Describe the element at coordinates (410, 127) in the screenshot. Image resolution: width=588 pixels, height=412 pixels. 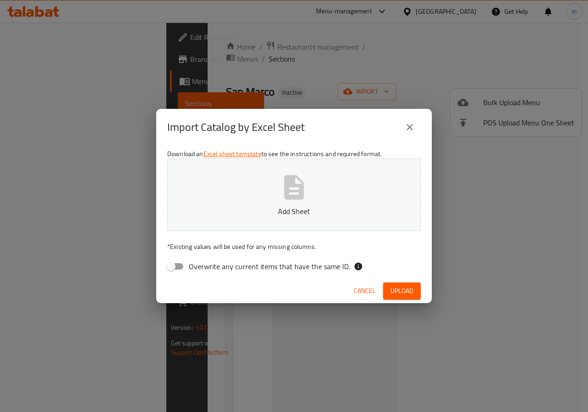
I see `button: close` at that location.